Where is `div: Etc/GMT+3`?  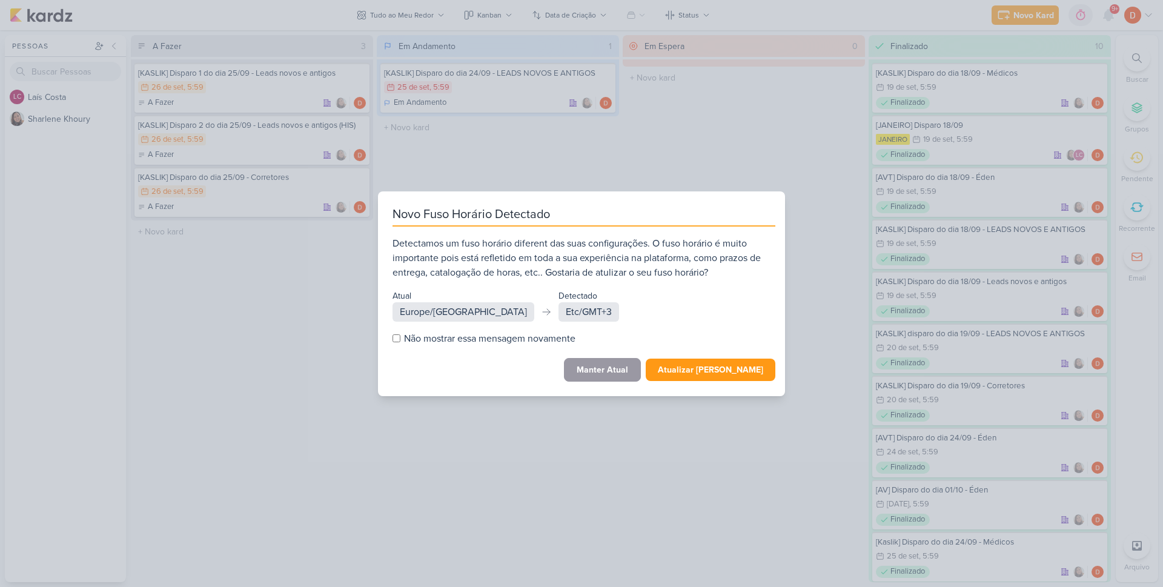
div: Etc/GMT+3 is located at coordinates (589, 312).